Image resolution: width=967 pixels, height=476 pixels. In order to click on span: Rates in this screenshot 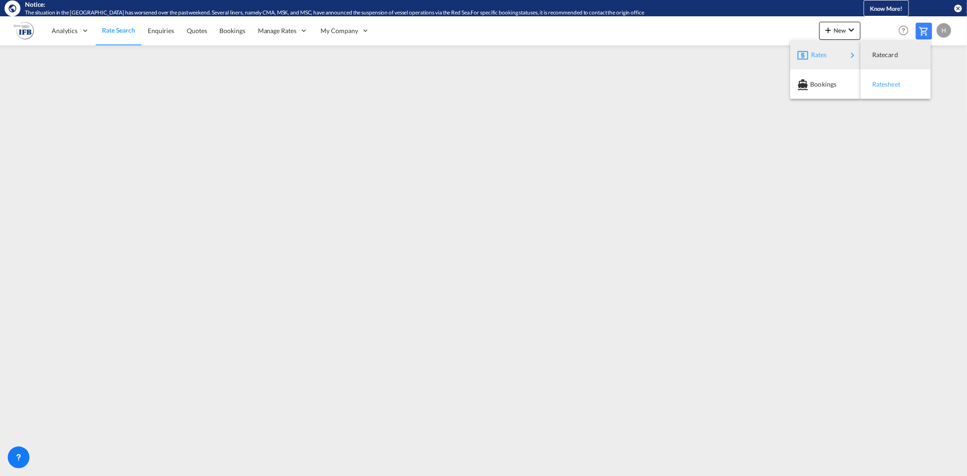, I will do `click(817, 55)`.